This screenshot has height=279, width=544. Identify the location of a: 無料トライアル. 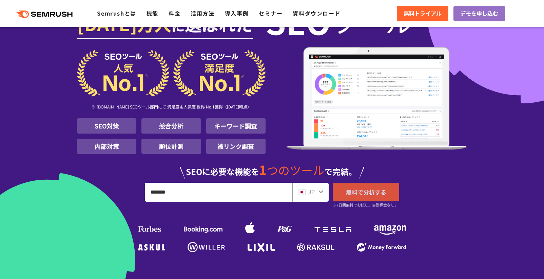
(422, 14).